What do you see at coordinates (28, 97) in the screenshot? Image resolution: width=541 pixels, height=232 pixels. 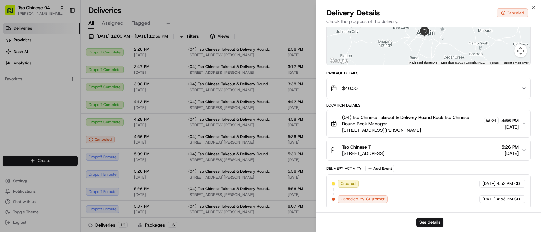 I see `a: 📗Knowledge Base` at bounding box center [28, 97].